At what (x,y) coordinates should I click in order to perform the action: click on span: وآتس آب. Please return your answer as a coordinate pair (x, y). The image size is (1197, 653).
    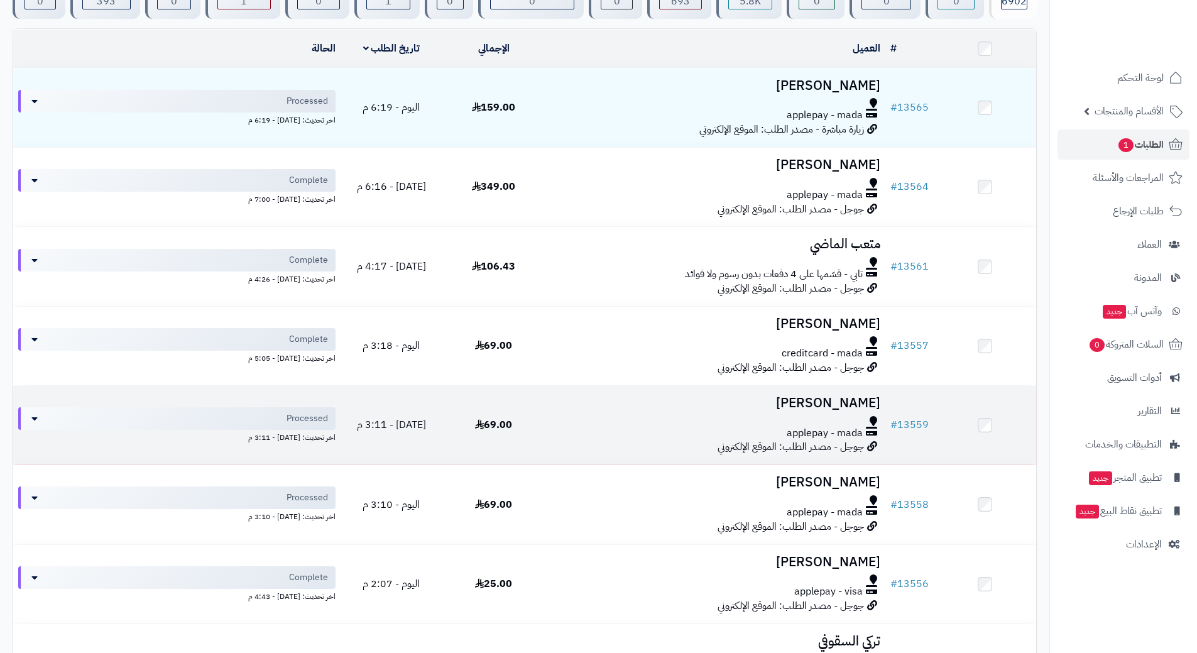
    Looking at the image, I should click on (1132, 311).